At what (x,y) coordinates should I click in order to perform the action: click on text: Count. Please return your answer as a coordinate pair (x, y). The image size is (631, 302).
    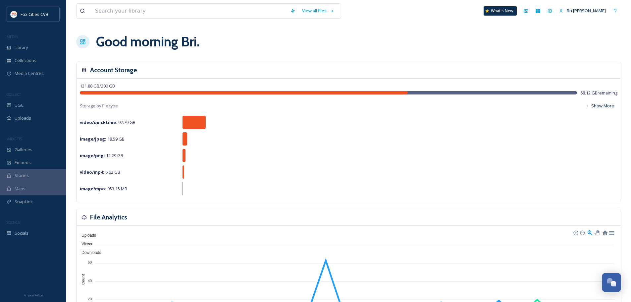
    Looking at the image, I should click on (83, 279).